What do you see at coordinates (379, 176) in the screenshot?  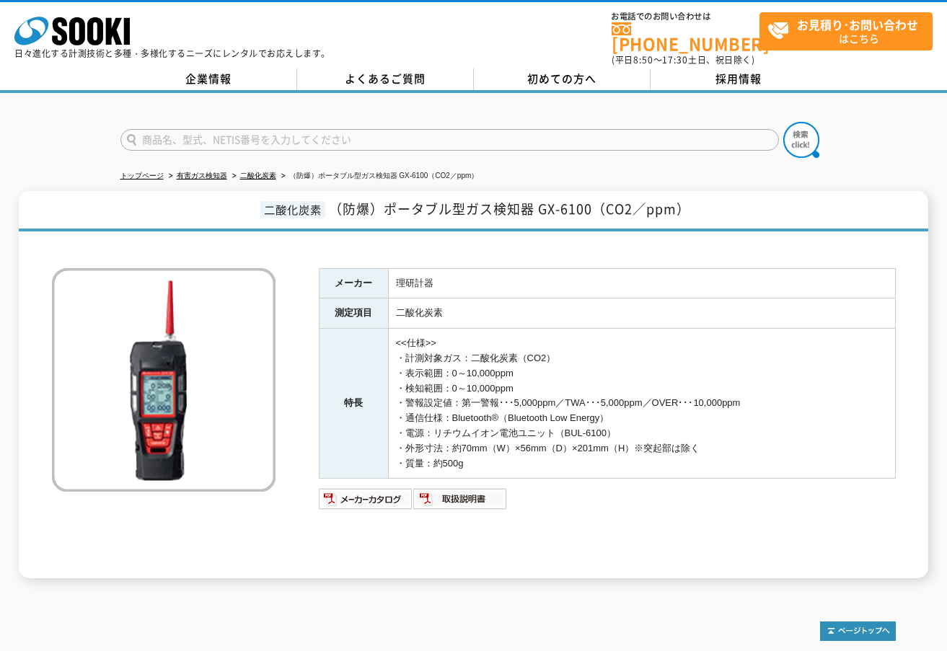 I see `li: （防爆）ポータブル型ガス検知器 GX-6100（CO2／ppm）` at bounding box center [379, 176].